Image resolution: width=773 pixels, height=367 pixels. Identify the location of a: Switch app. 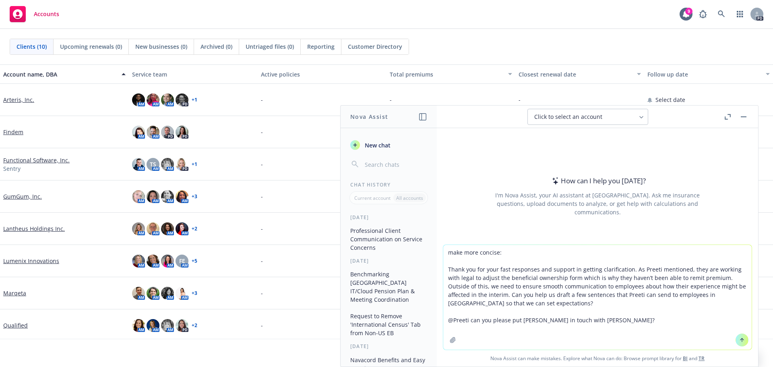
(740, 14).